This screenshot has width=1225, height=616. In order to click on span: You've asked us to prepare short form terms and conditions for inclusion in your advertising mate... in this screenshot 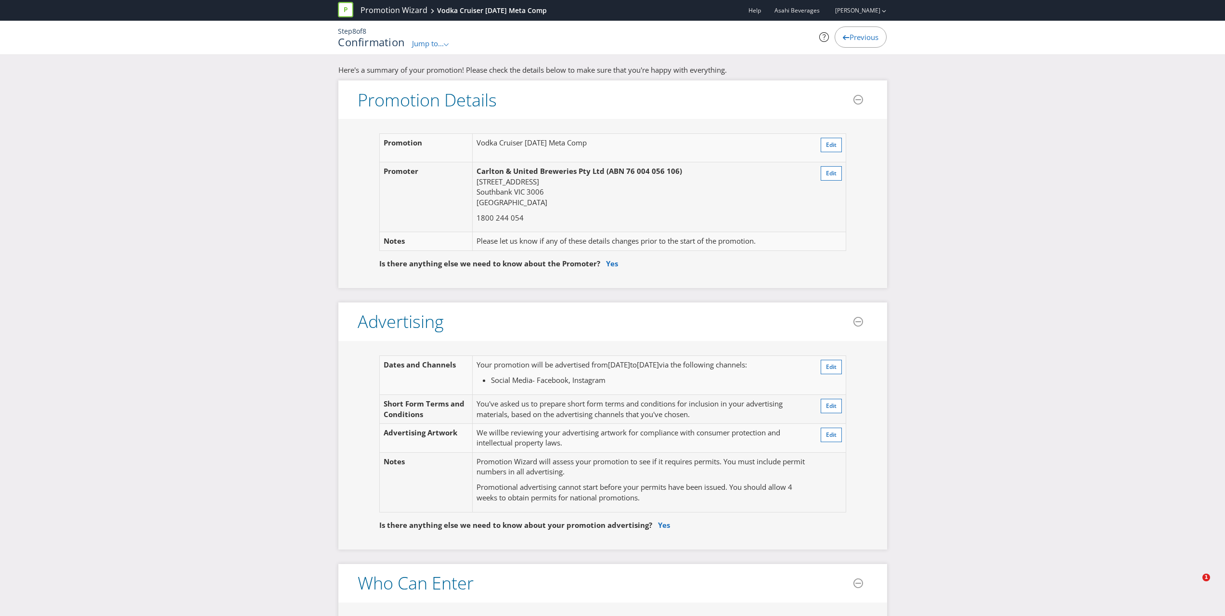, I will do `click(629, 408)`.